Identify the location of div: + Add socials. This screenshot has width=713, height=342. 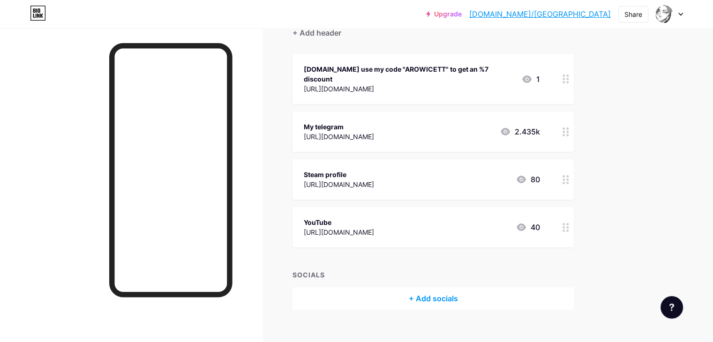
(433, 299).